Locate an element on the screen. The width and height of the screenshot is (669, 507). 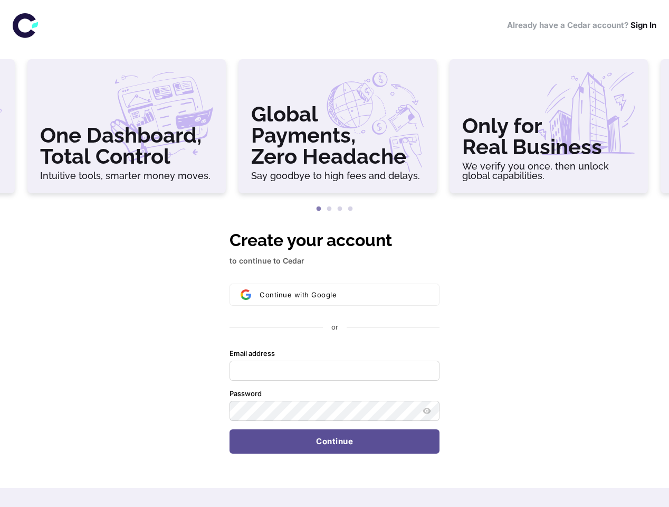
button: 4 is located at coordinates (350, 209).